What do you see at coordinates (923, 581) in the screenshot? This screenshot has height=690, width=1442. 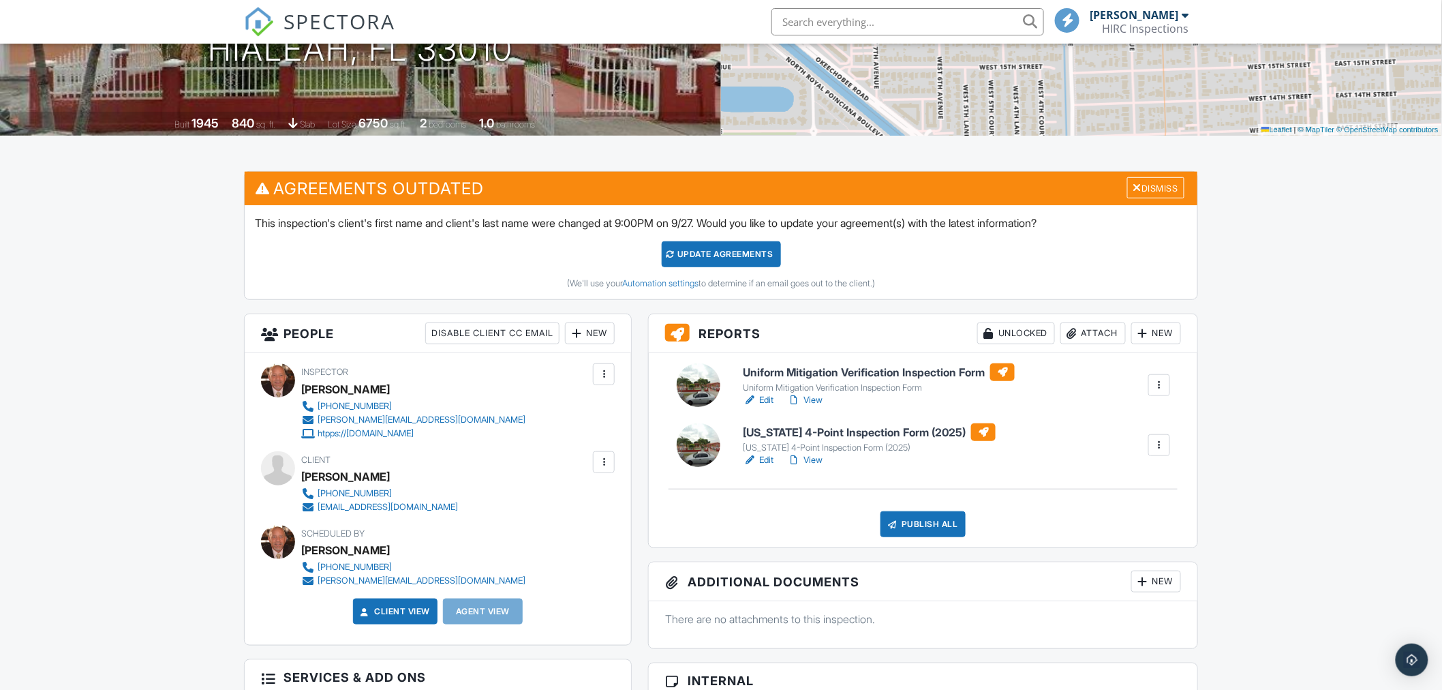 I see `h3: Additional Documents` at bounding box center [923, 581].